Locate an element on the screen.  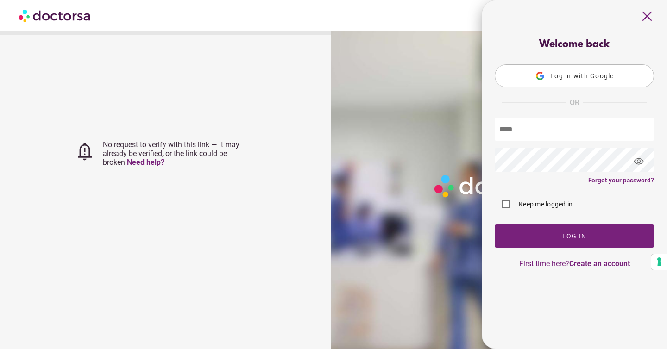
button: Log in with Google is located at coordinates (574, 76).